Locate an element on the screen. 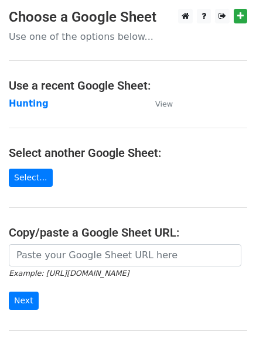 This screenshot has height=342, width=256. input: Next is located at coordinates (23, 301).